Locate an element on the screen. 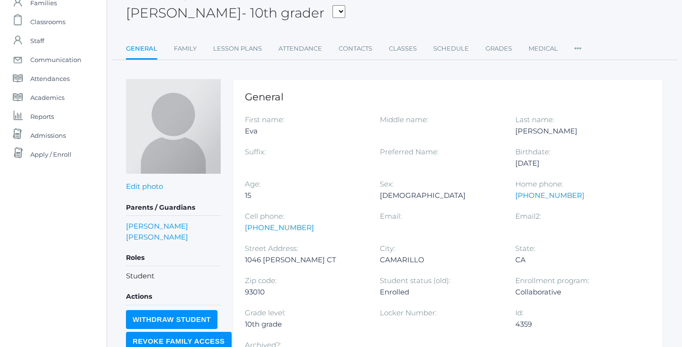  a: Grades is located at coordinates (499, 49).